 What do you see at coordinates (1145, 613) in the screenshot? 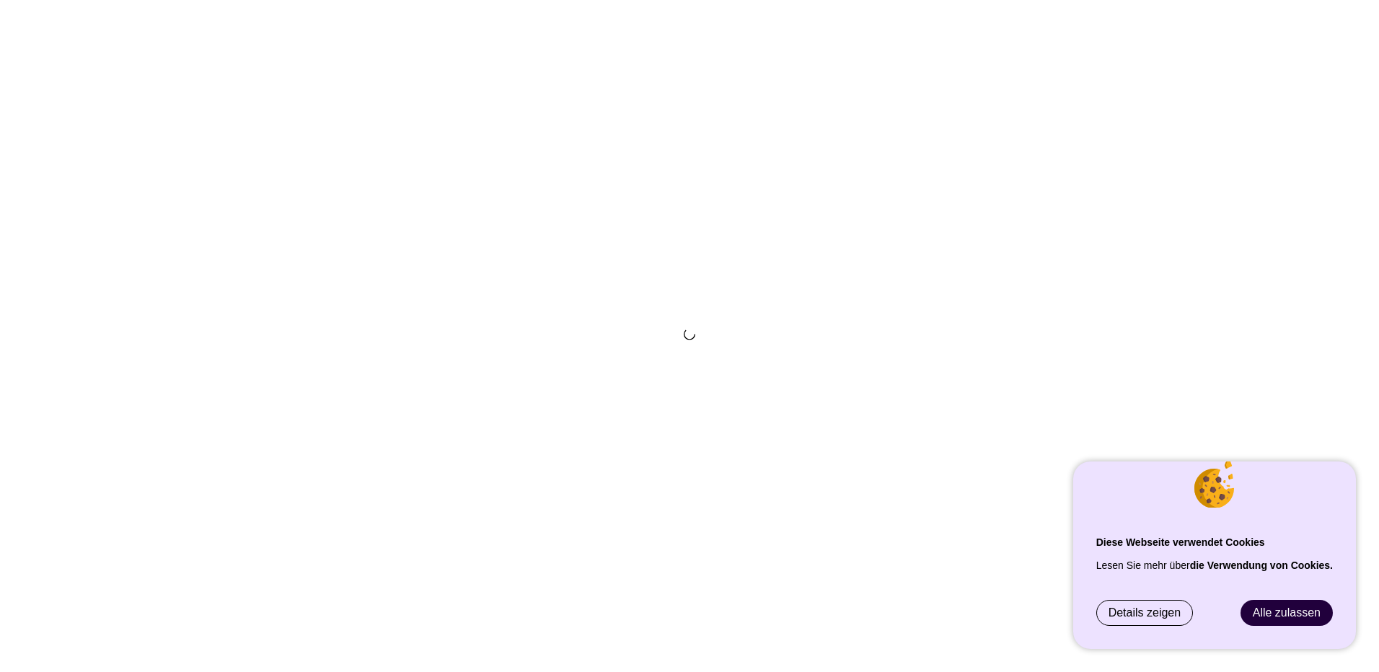
I see `span: Details zeigen` at bounding box center [1145, 613].